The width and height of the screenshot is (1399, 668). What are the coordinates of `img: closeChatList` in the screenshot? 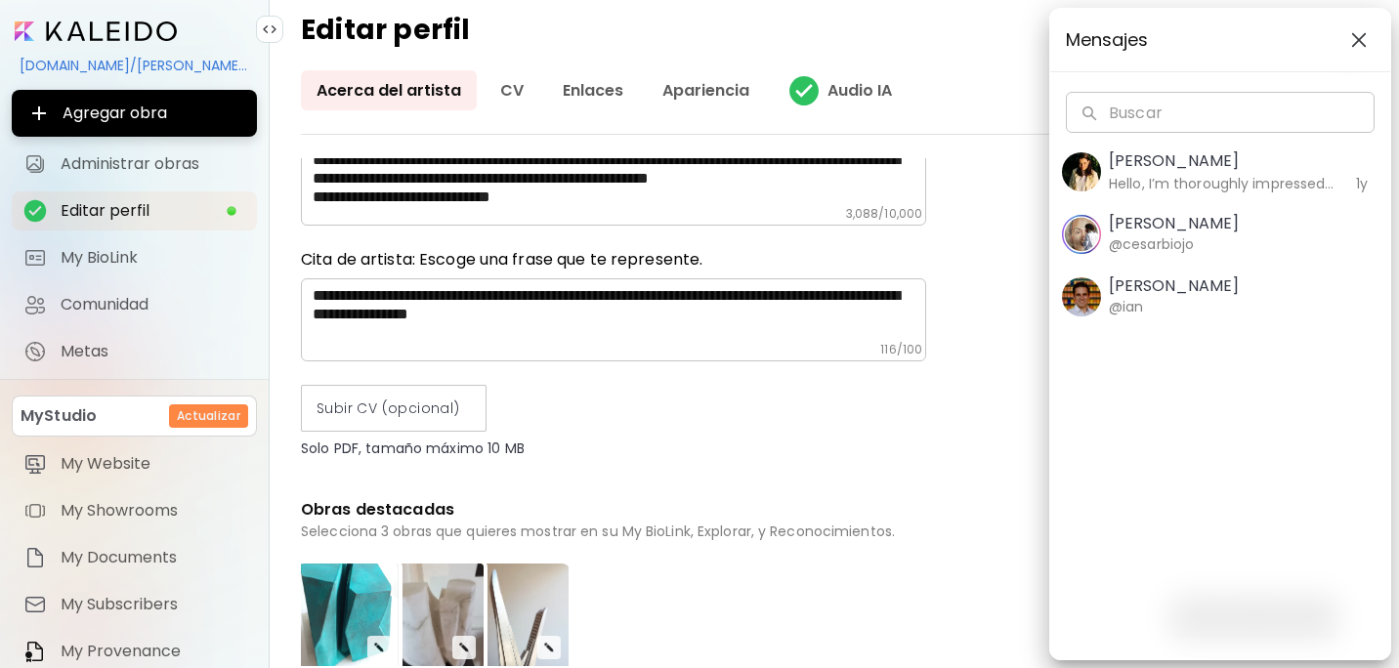 It's located at (1359, 40).